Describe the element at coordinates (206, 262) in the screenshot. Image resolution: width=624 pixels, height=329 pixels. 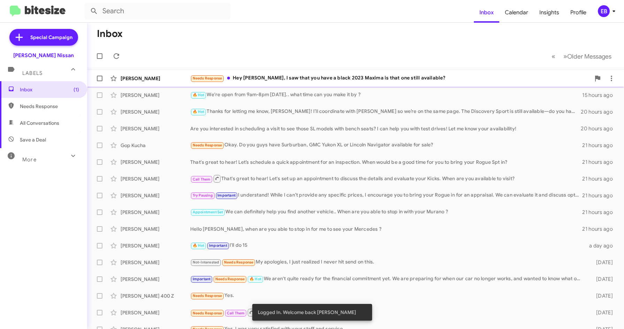
I see `span: Not-Interested` at that location.